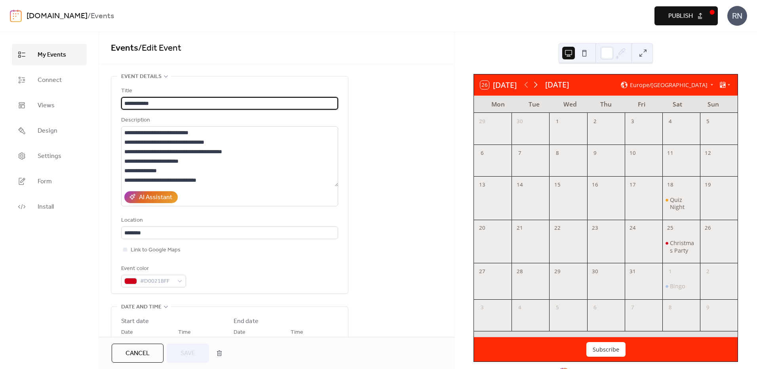 This screenshot has height=369, width=757. Describe the element at coordinates (49, 207) in the screenshot. I see `a: Install` at that location.